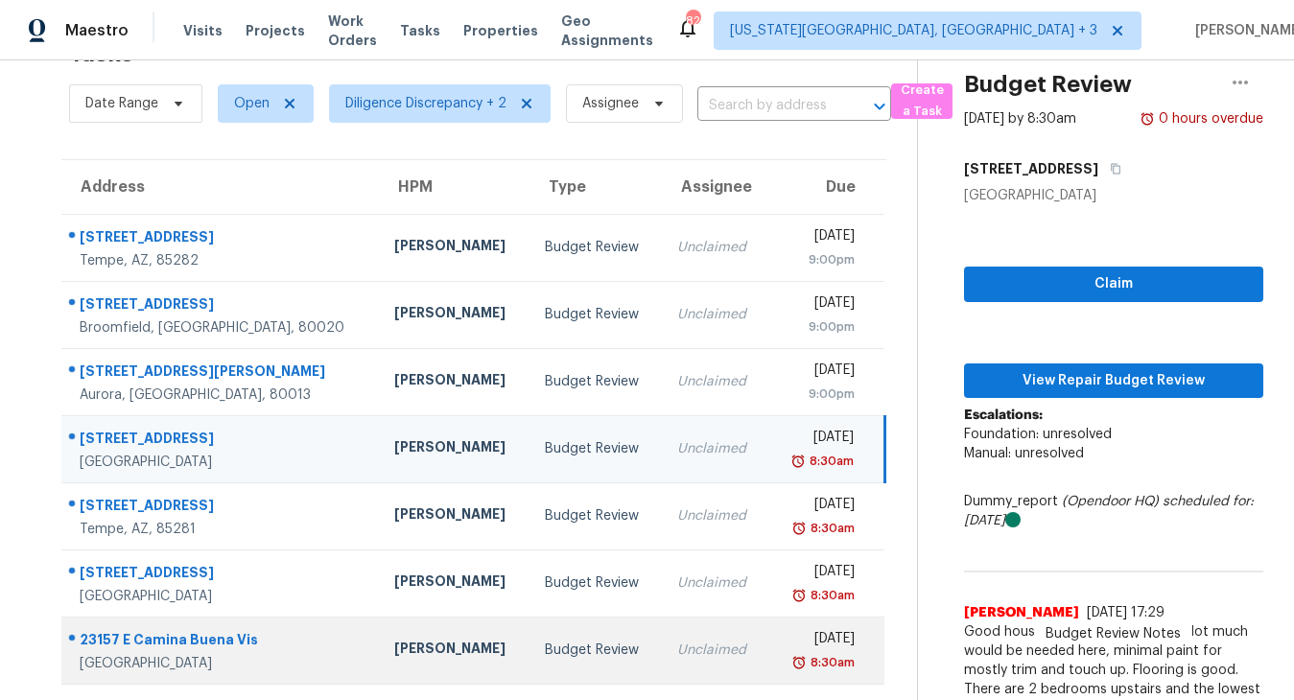 The width and height of the screenshot is (1294, 700). I want to click on span: Visits, so click(202, 31).